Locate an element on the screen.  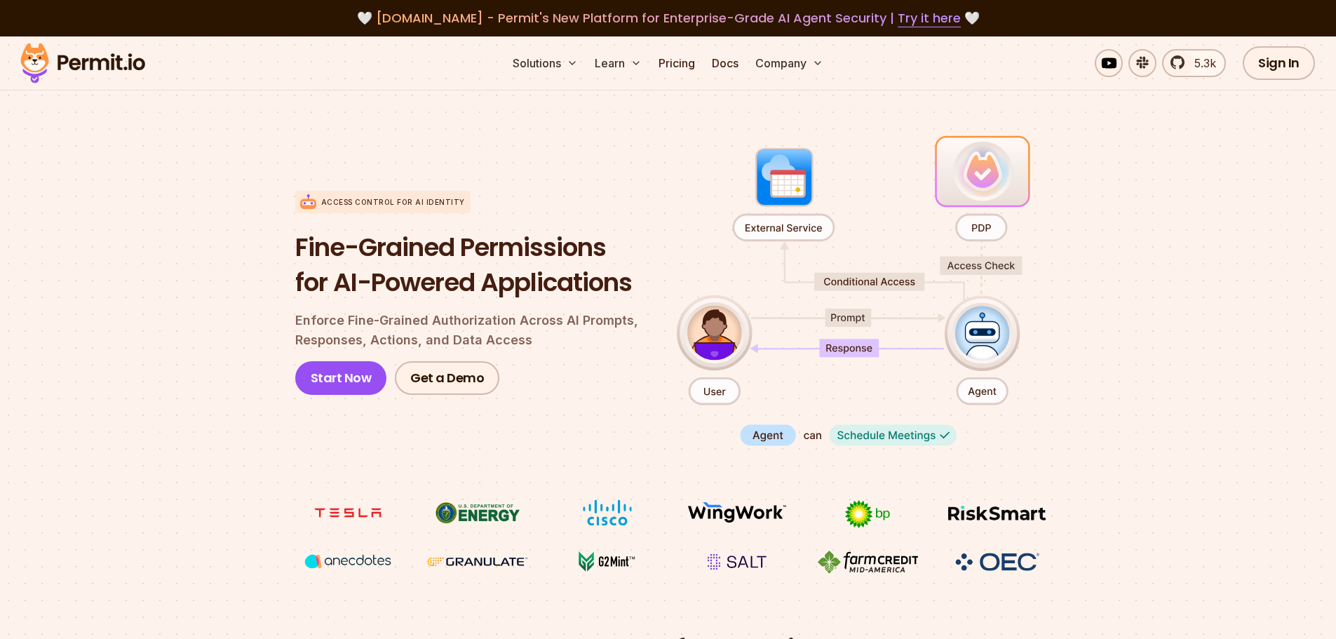
img: Farm Credit is located at coordinates (868, 562).